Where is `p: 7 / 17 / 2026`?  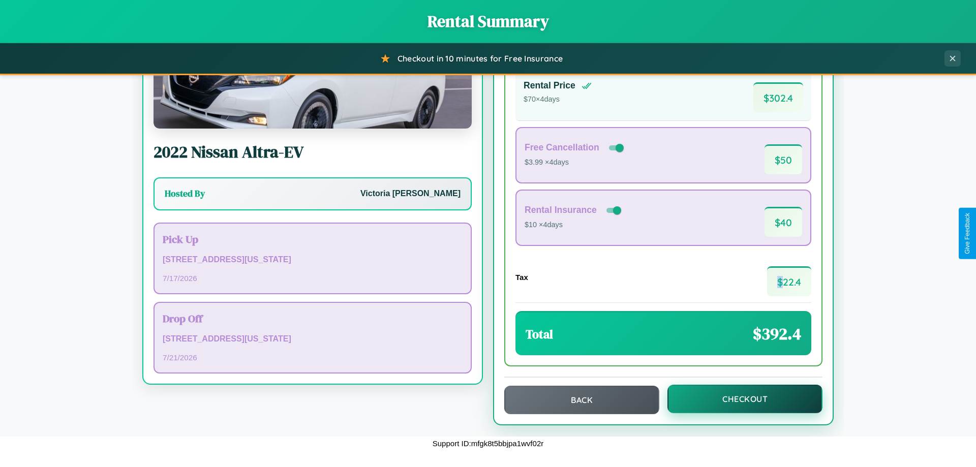
p: 7 / 17 / 2026 is located at coordinates (313, 278).